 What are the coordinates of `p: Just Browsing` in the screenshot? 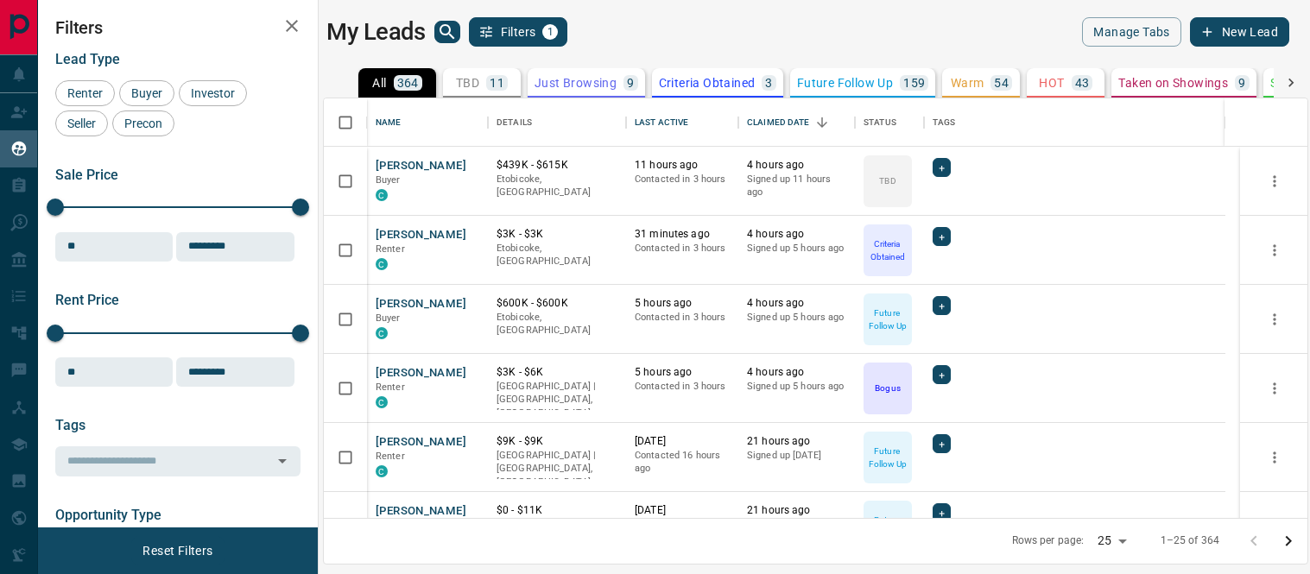 It's located at (575, 83).